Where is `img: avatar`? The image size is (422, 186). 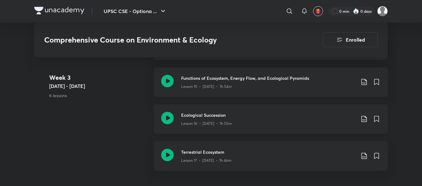 img: avatar is located at coordinates (318, 11).